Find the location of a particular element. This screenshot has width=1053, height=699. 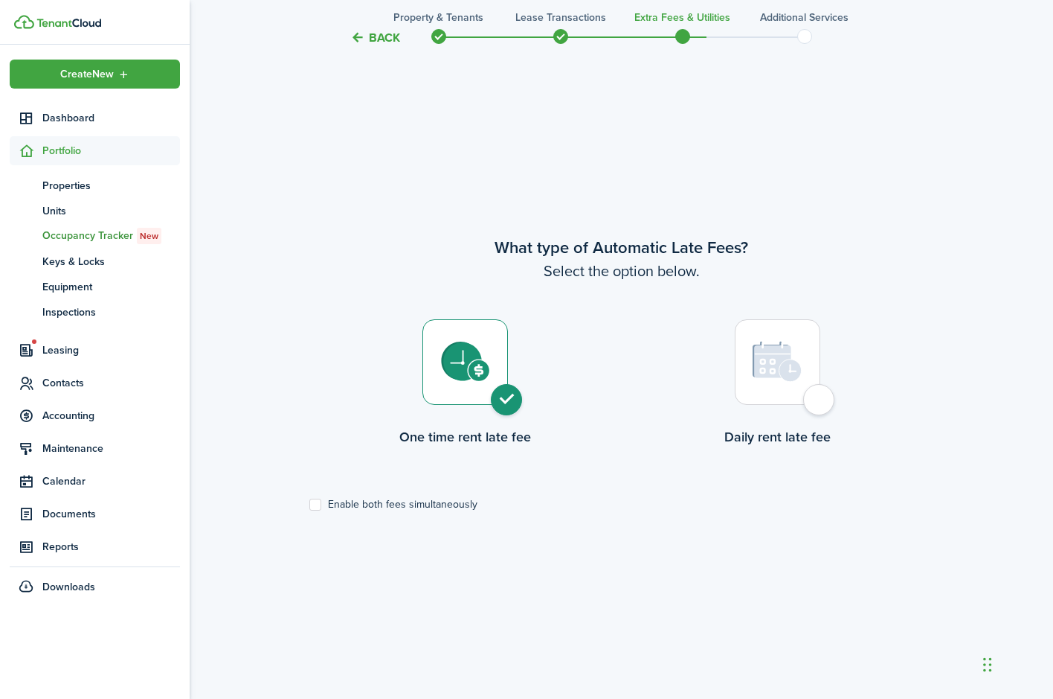

div: Drag is located at coordinates (988, 664).